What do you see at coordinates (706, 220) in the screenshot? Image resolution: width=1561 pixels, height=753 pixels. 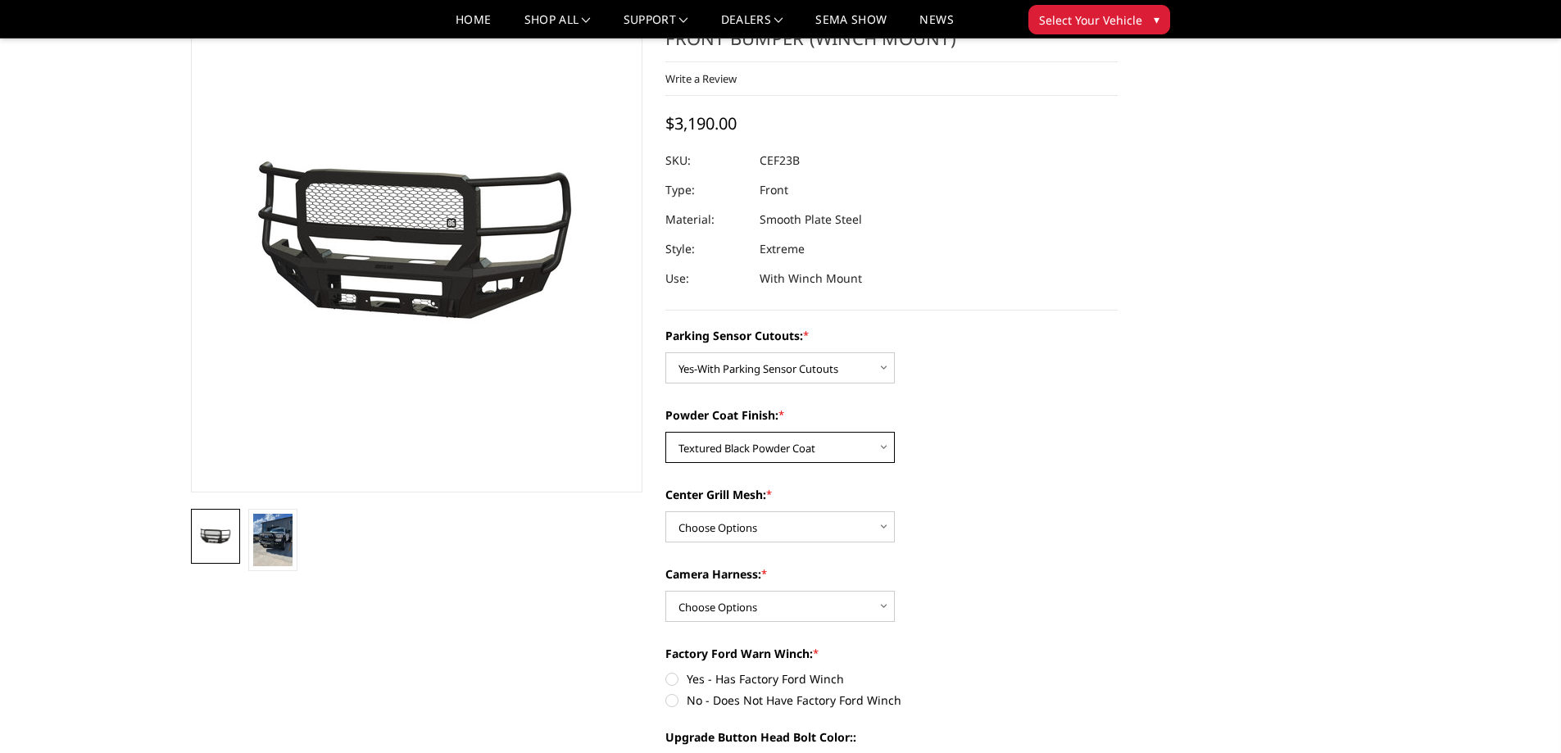 I see `dt: Material:` at bounding box center [706, 220].